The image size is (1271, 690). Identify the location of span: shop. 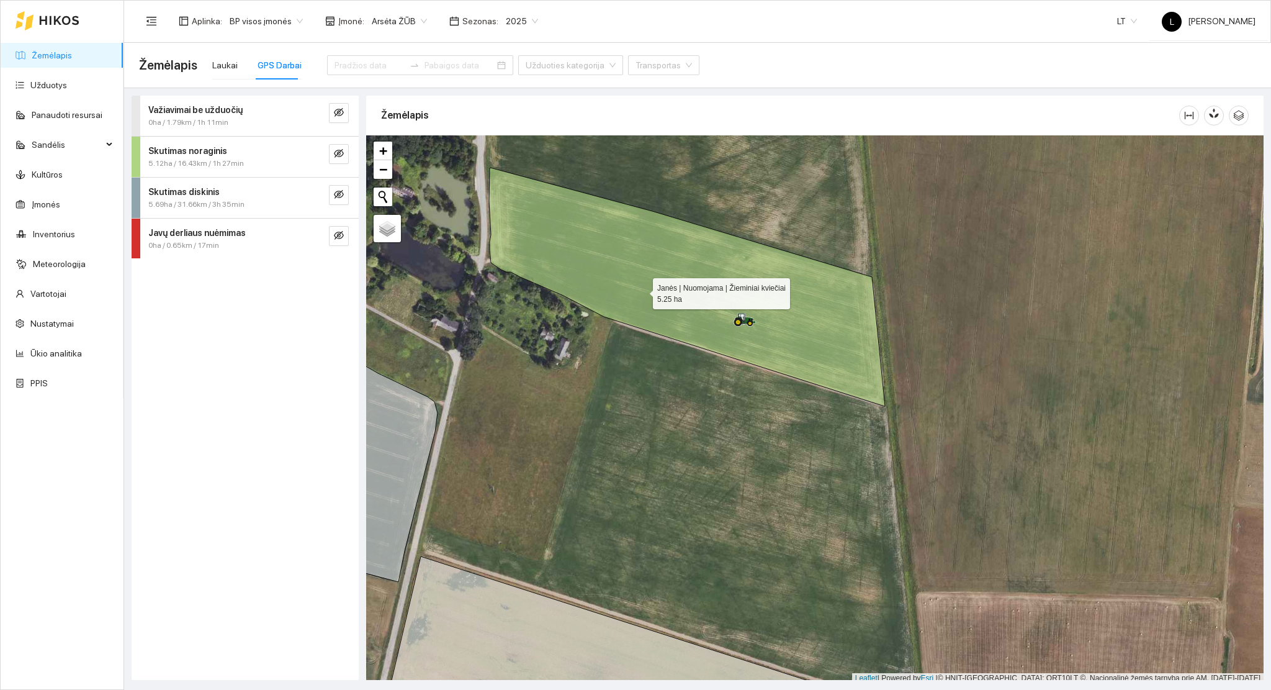
(330, 21).